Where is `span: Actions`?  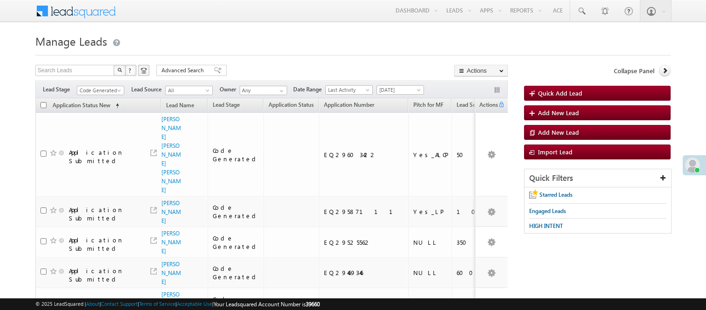 span: Actions is located at coordinates (486, 106).